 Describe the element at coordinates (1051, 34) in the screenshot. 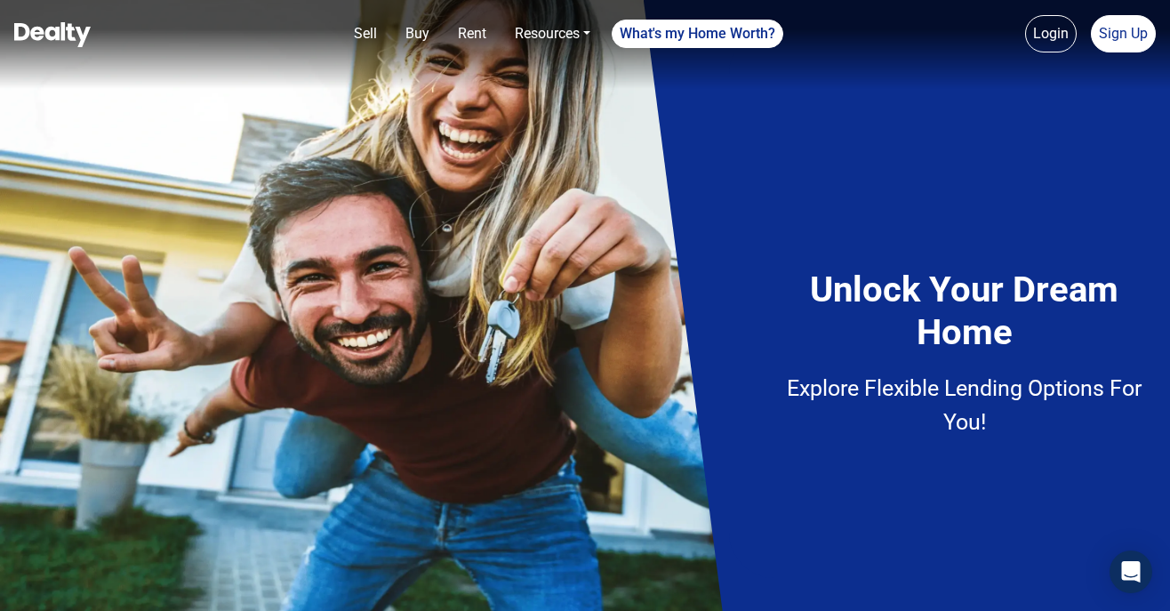

I see `a: Login` at that location.